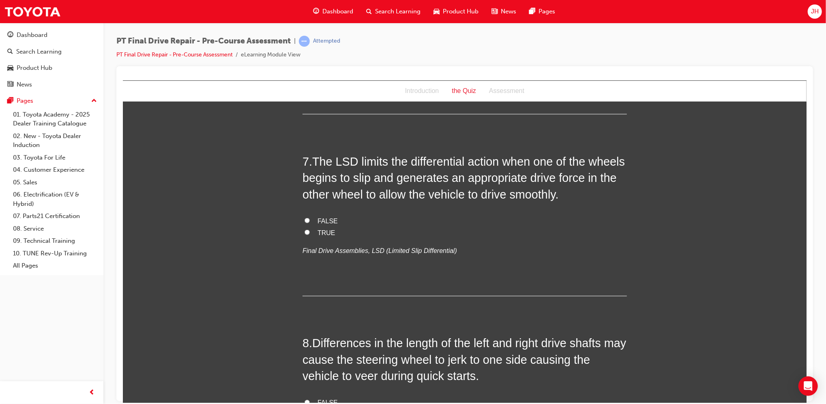 Image resolution: width=826 pixels, height=404 pixels. Describe the element at coordinates (94, 101) in the screenshot. I see `span: up-icon` at that location.